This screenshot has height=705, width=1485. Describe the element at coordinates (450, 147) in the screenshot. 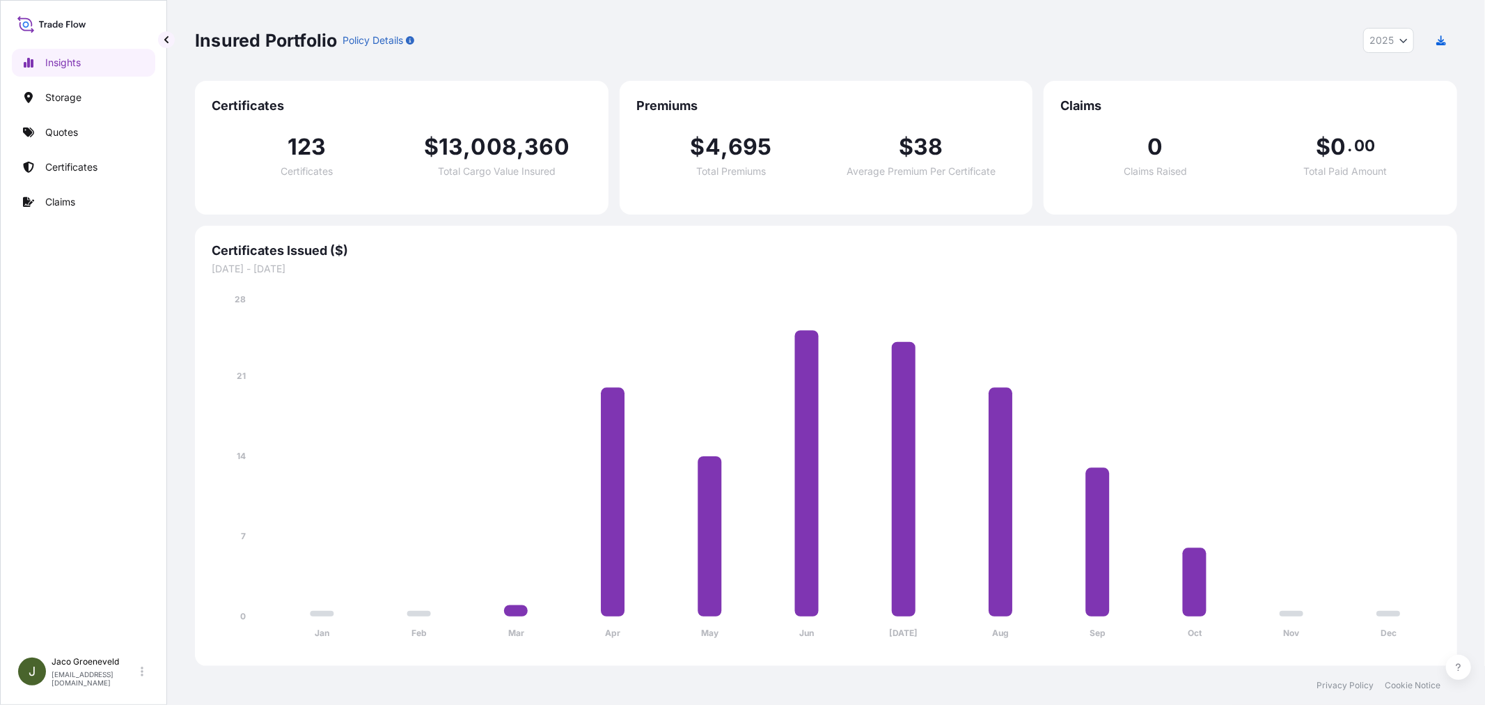

I see `span: 13` at that location.